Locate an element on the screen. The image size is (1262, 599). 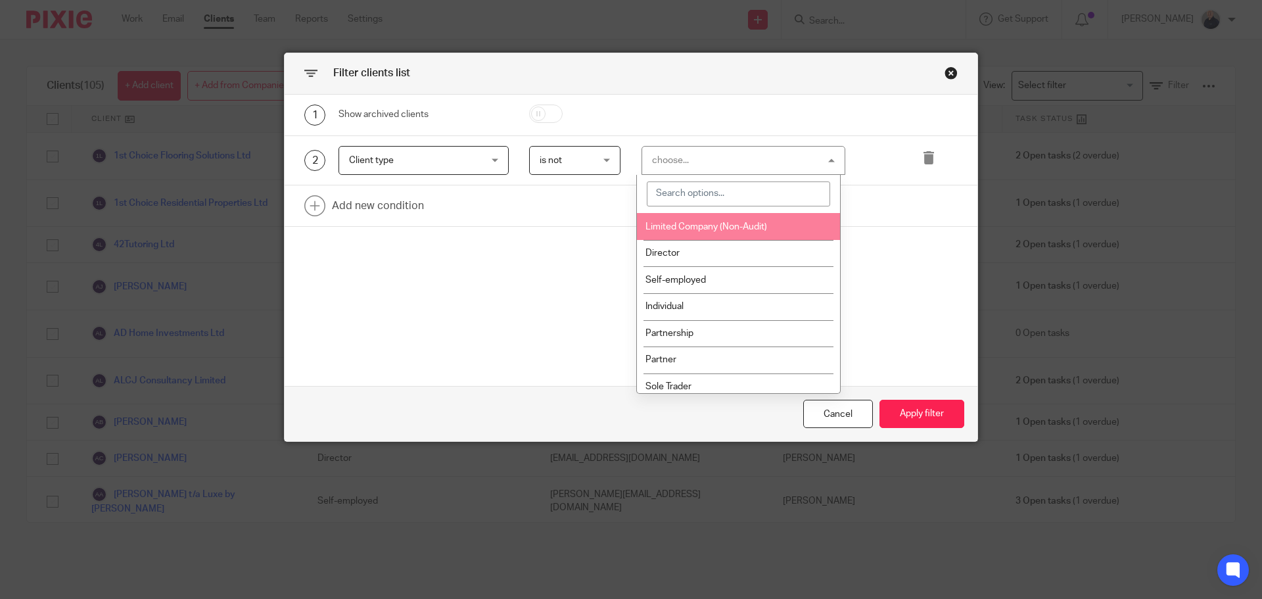
button: Apply filter is located at coordinates (922, 413).